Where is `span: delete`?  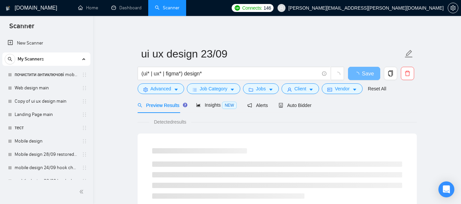
span: delete is located at coordinates (407, 73).